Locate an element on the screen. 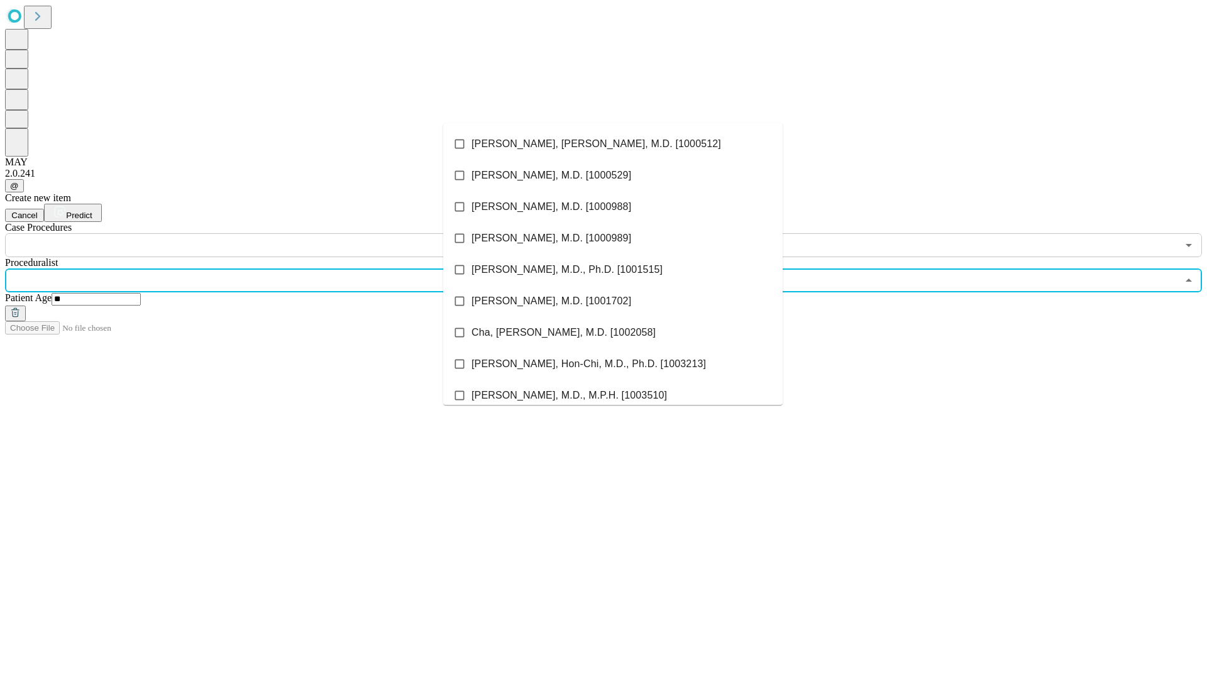  span: Create new item is located at coordinates (38, 197).